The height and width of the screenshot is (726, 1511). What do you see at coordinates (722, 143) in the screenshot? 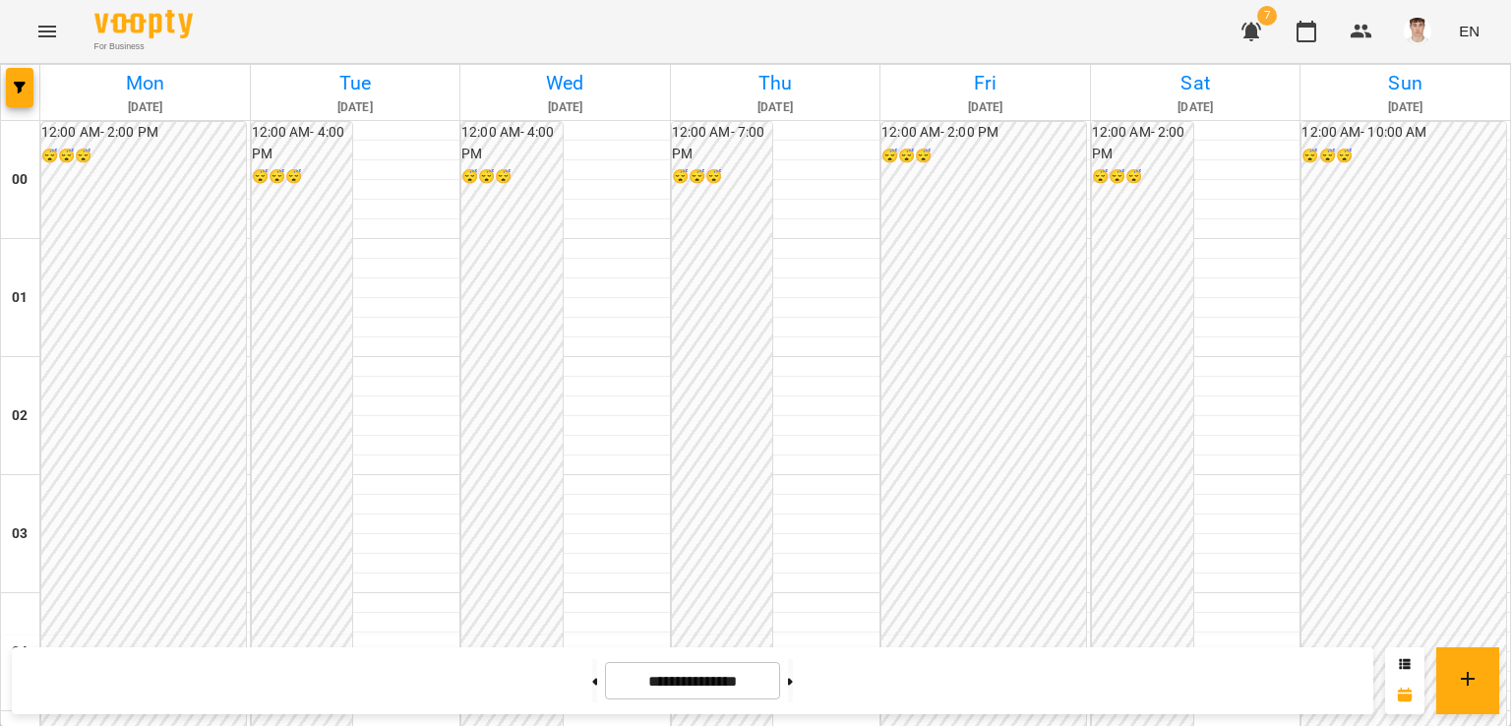
I see `h6: 12:00 AM - 7:00 PM` at bounding box center [722, 143].